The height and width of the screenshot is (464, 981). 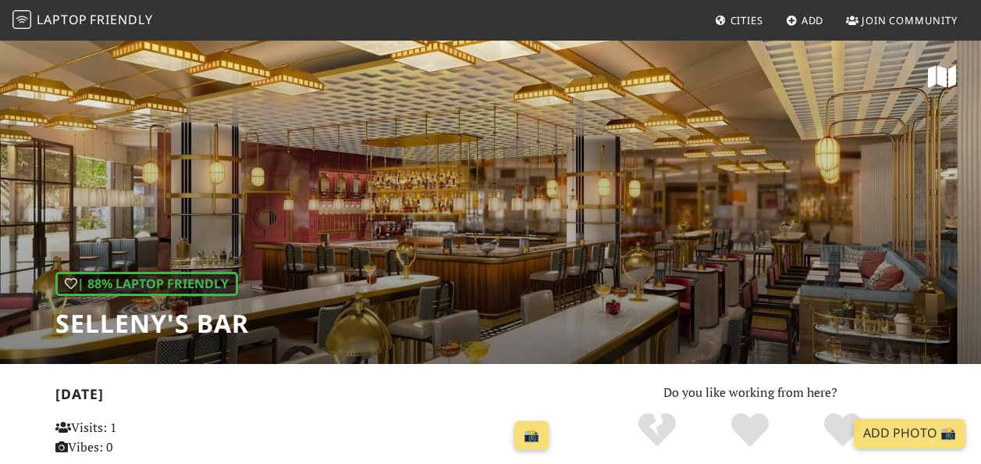 I want to click on span: Add, so click(x=813, y=20).